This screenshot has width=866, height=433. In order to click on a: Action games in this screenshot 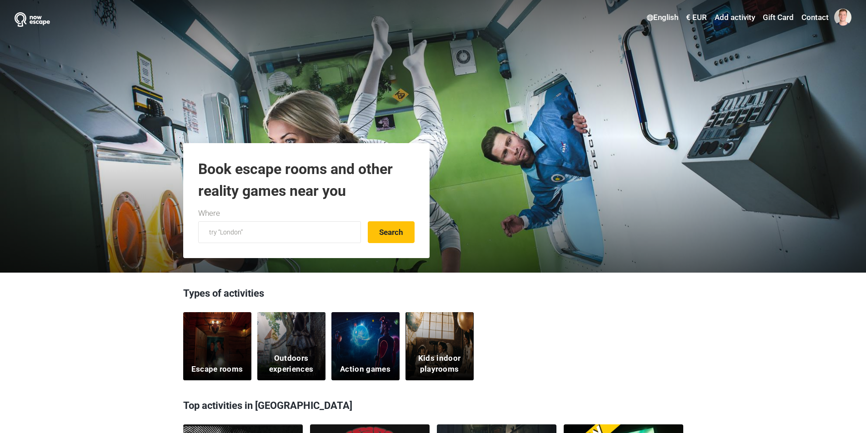, I will do `click(366, 346)`.